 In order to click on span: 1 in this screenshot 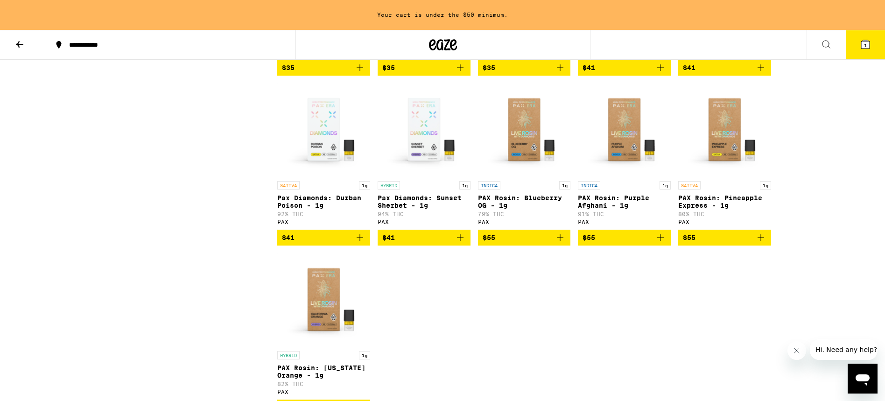, I will do `click(865, 45)`.